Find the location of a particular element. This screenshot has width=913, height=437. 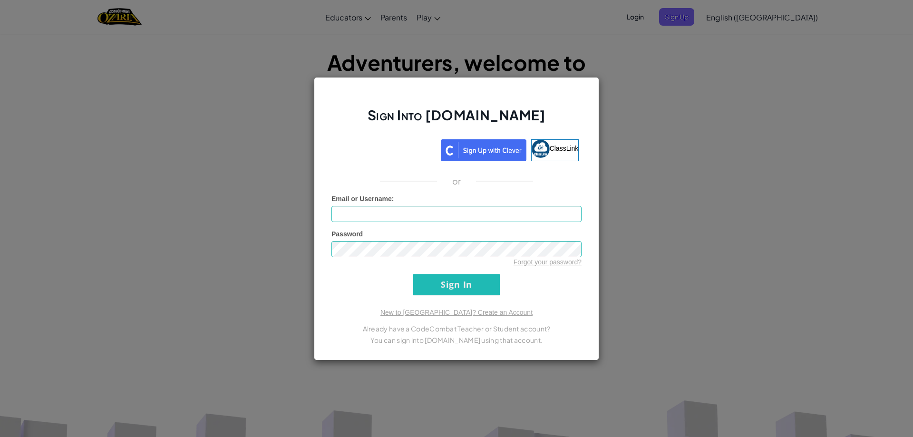

span: Email or Username is located at coordinates (361, 199).